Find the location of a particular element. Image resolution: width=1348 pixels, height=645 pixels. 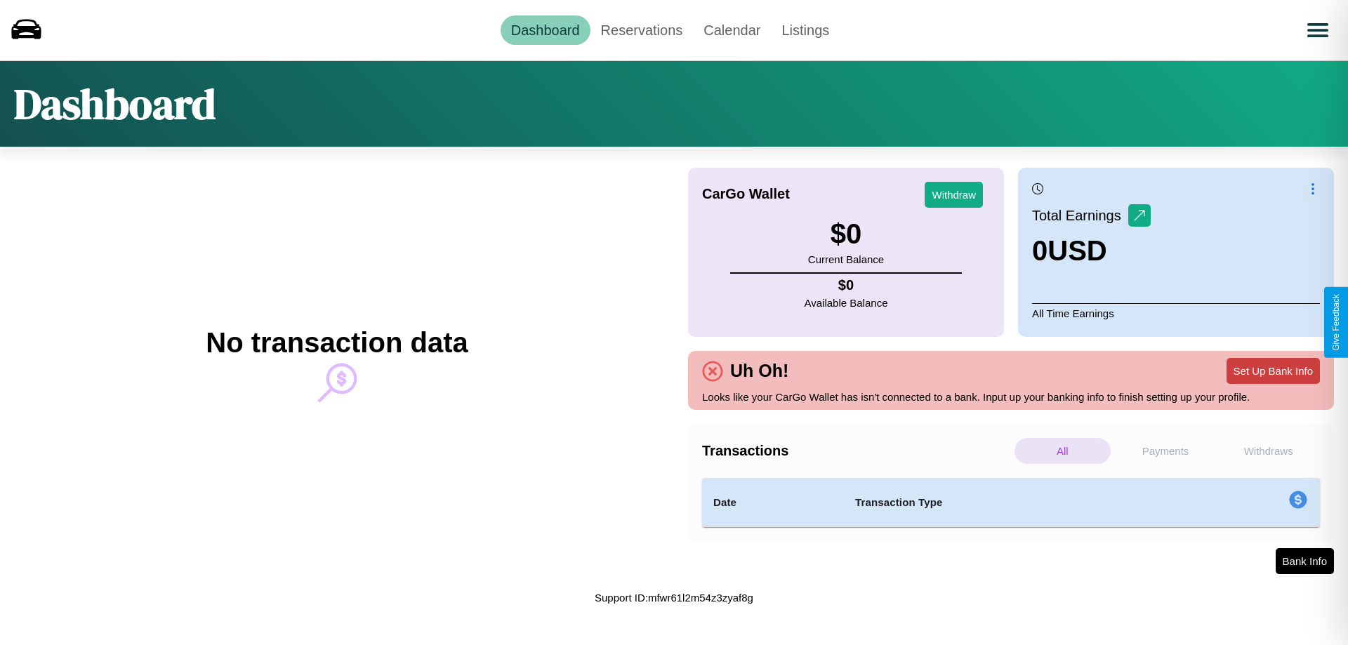

a: Calendar is located at coordinates (732, 30).